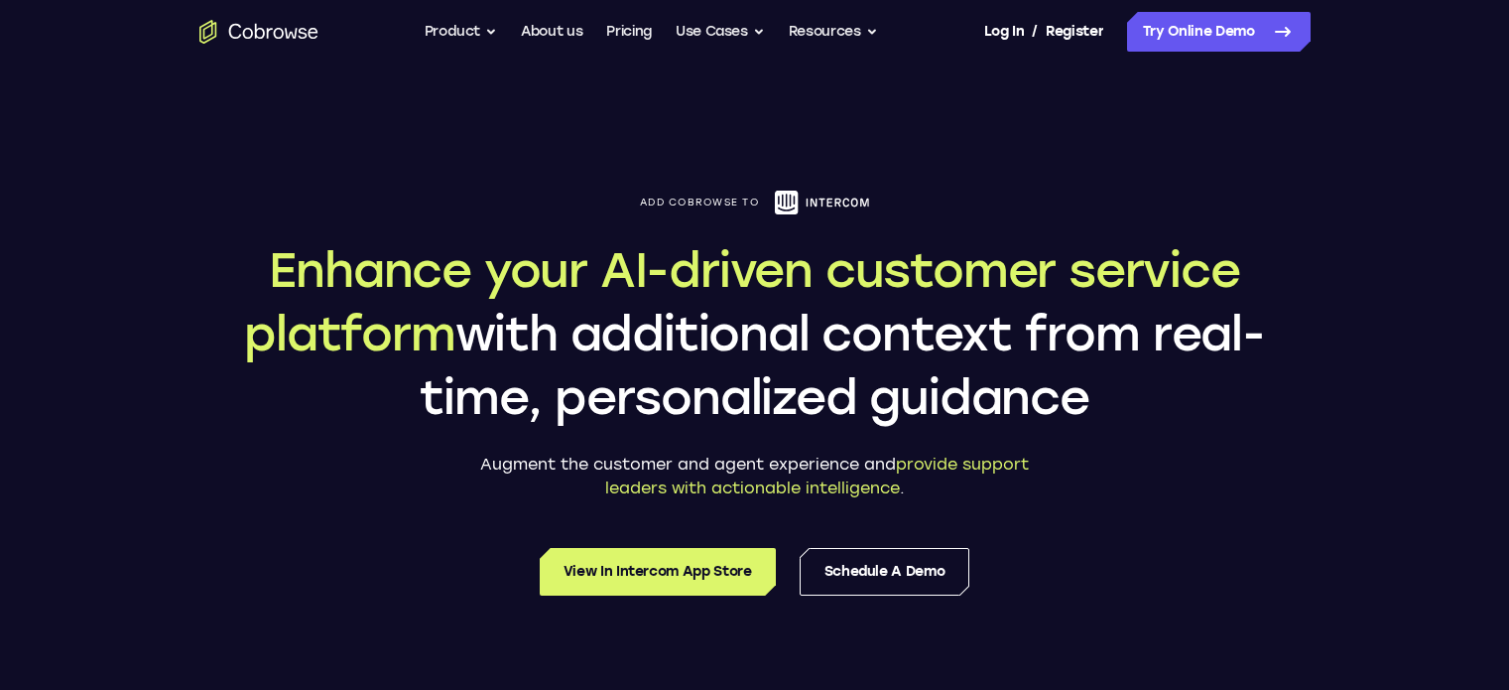 This screenshot has width=1509, height=690. What do you see at coordinates (821, 202) in the screenshot?
I see `img: Intercom logo` at bounding box center [821, 202].